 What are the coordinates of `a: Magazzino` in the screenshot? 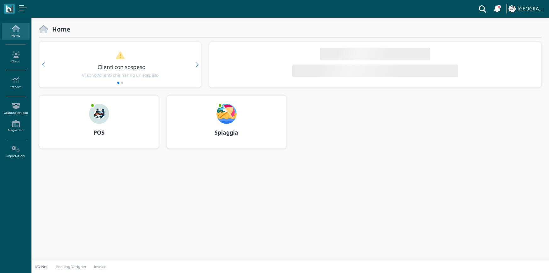 It's located at (15, 126).